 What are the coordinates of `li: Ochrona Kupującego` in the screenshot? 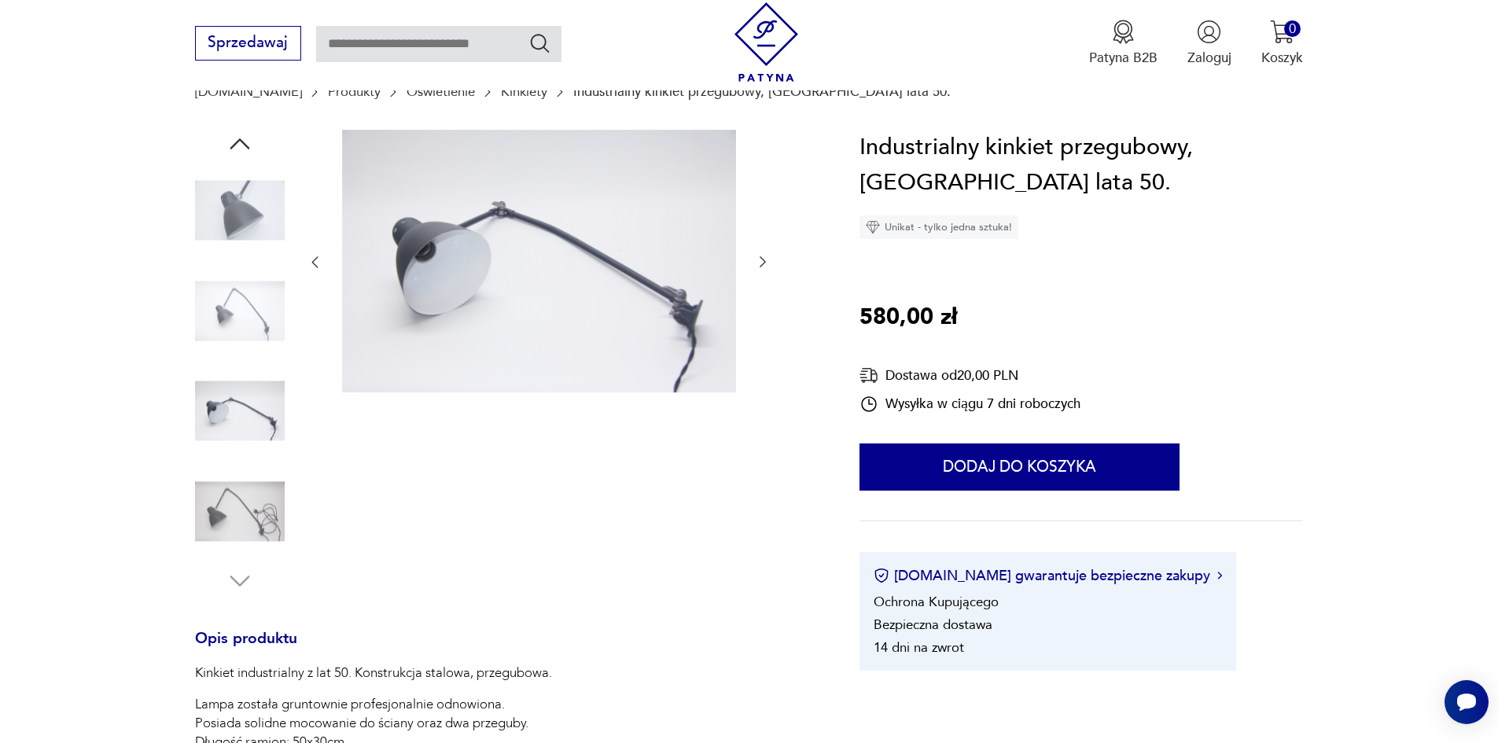 It's located at (936, 602).